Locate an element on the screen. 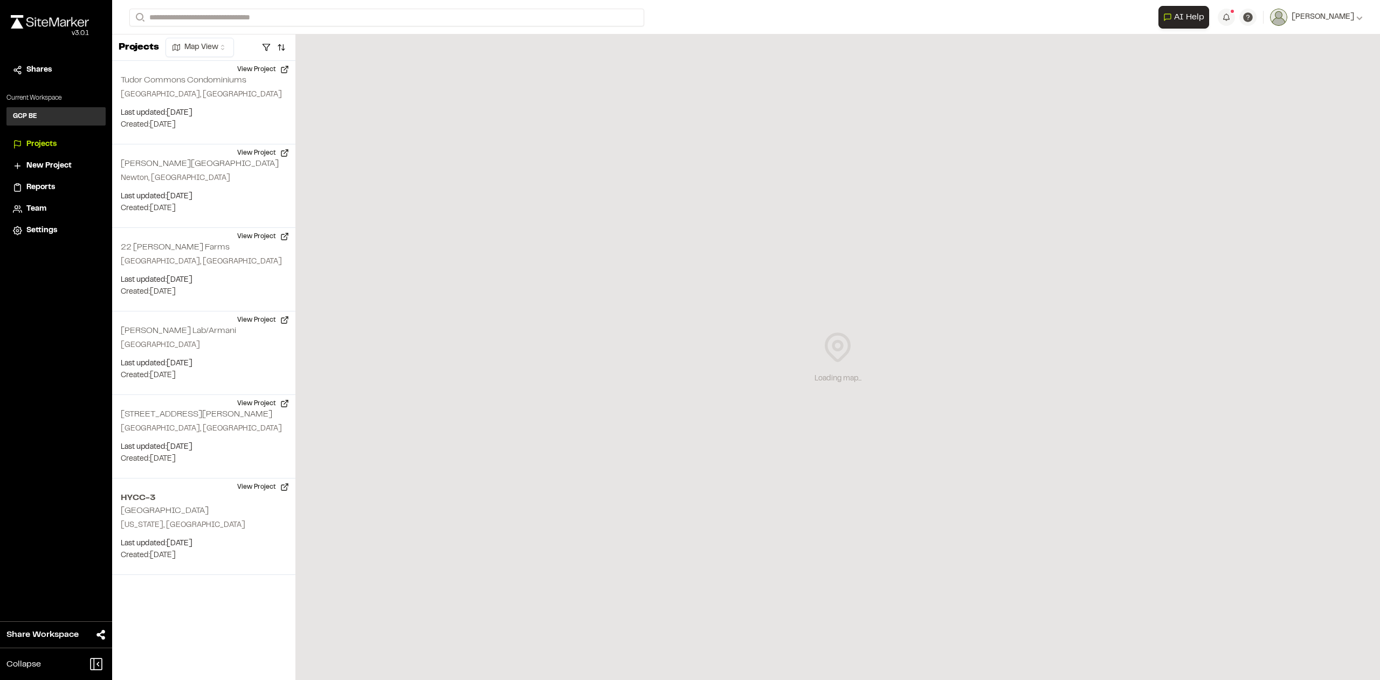 The width and height of the screenshot is (1380, 680). h3: GCP BE is located at coordinates (25, 116).